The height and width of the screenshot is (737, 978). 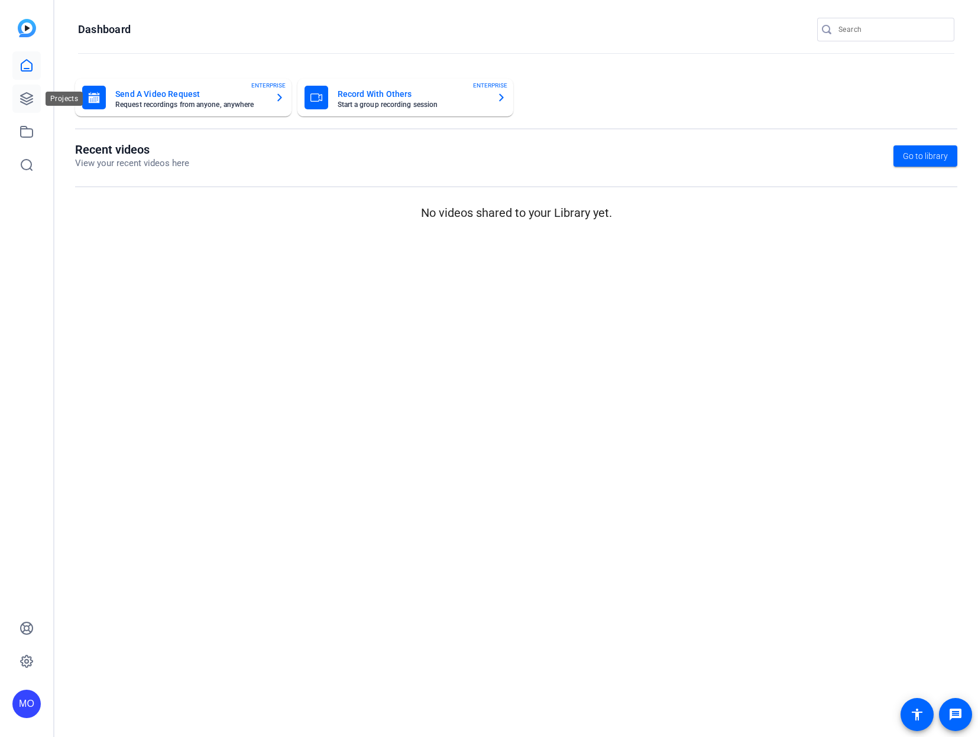 What do you see at coordinates (516, 213) in the screenshot?
I see `p: No videos shared to your Library yet.` at bounding box center [516, 213].